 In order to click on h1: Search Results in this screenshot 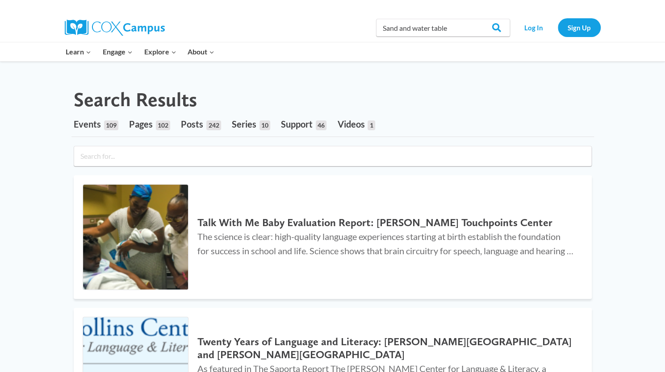, I will do `click(135, 100)`.